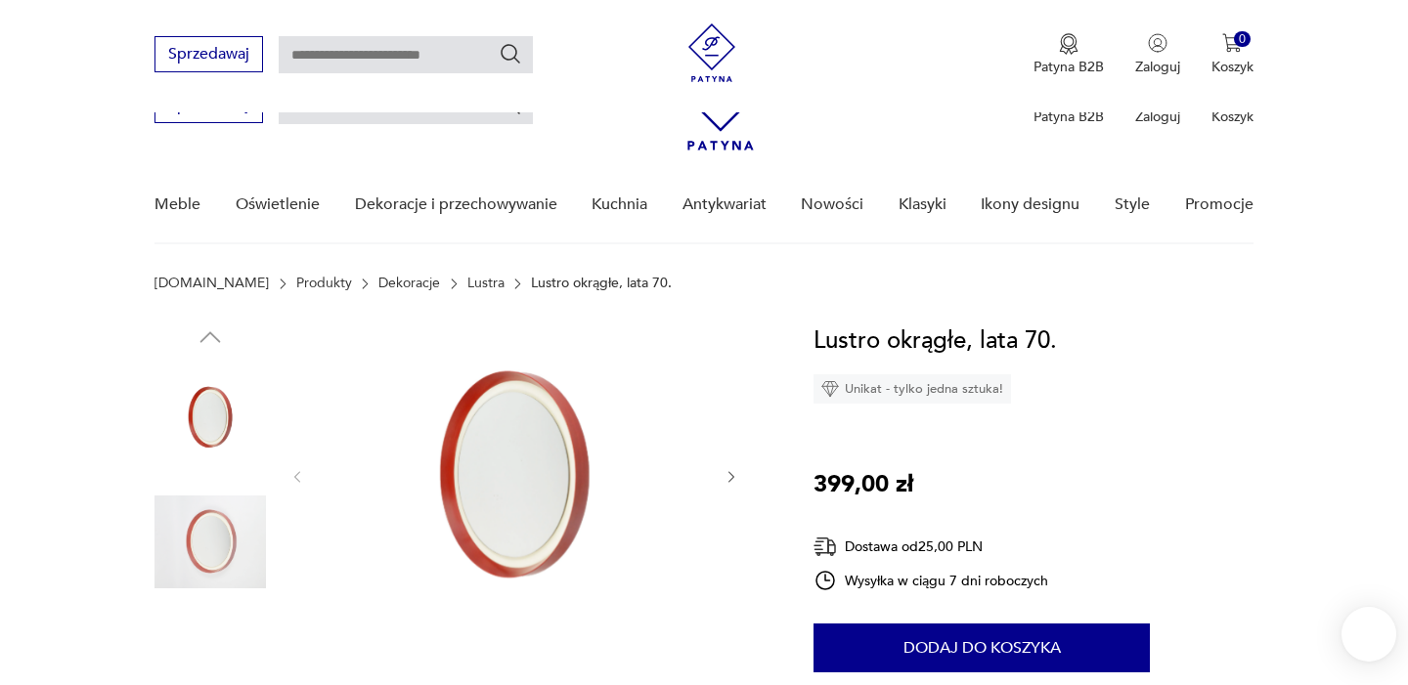 The height and width of the screenshot is (685, 1408). I want to click on a: Dekoracje i przechowywanie, so click(455, 204).